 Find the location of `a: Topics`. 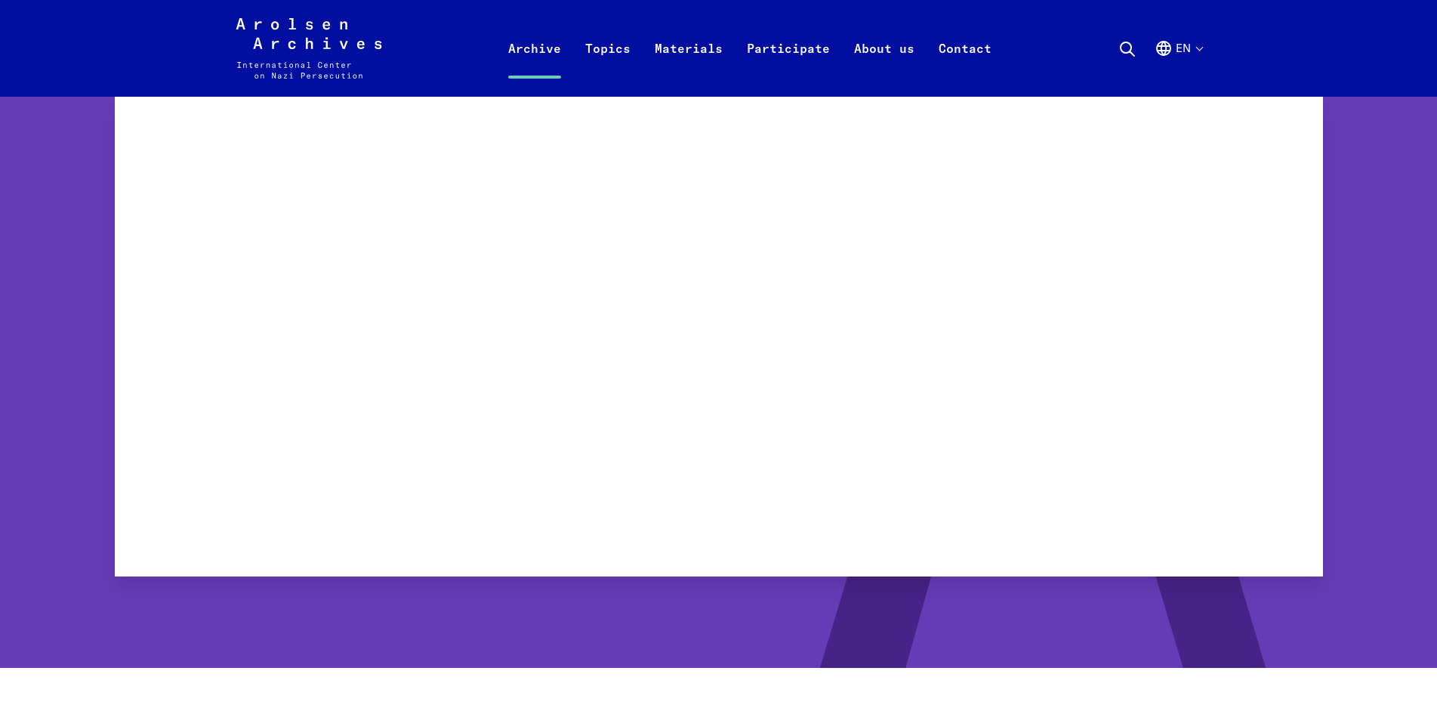

a: Topics is located at coordinates (608, 66).